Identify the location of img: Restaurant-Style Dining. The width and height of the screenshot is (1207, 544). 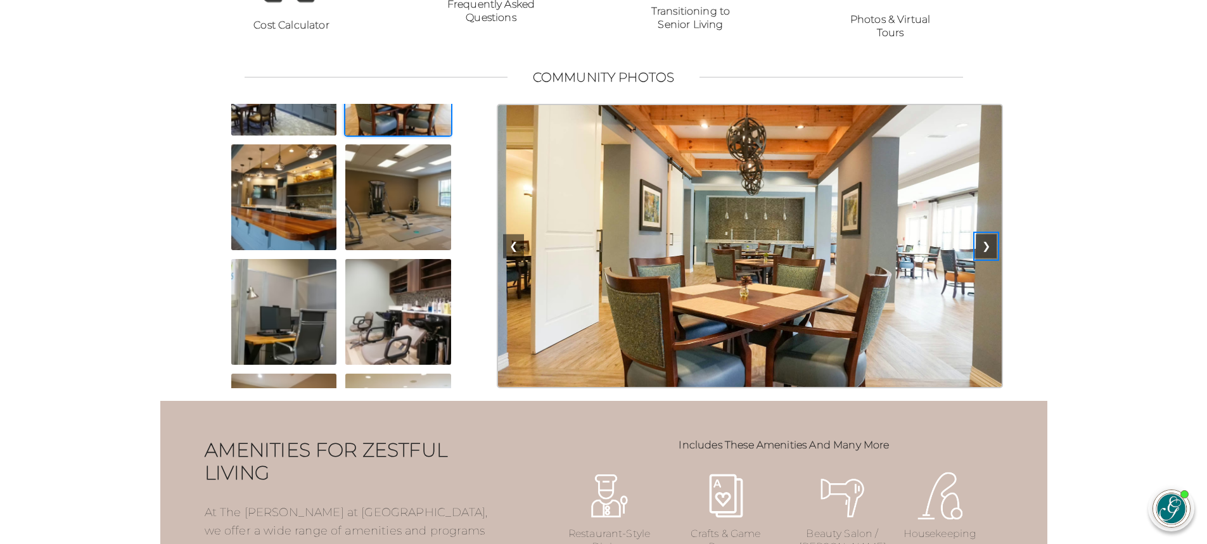
(609, 496).